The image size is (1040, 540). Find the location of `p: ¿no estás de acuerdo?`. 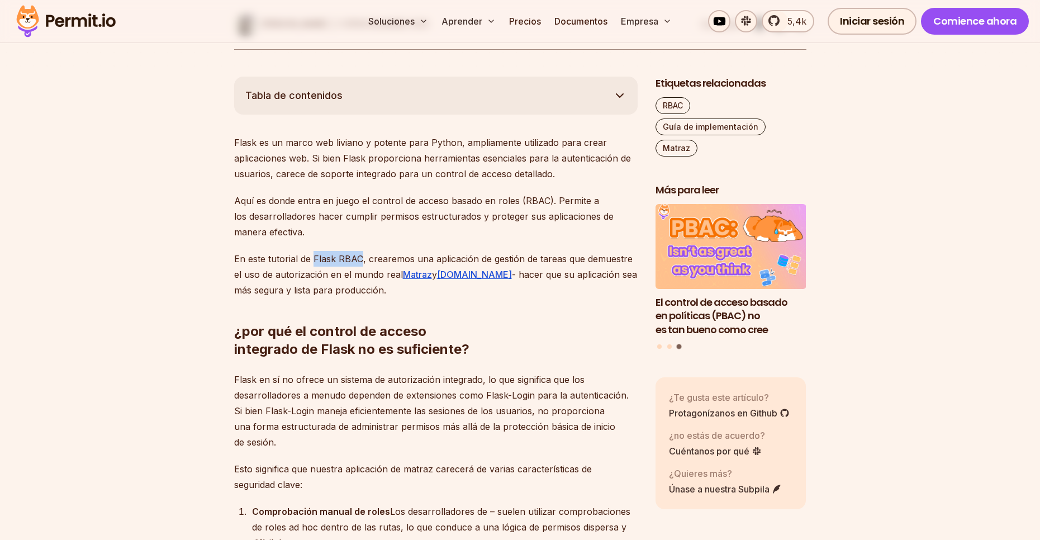

p: ¿no estás de acuerdo? is located at coordinates (717, 435).